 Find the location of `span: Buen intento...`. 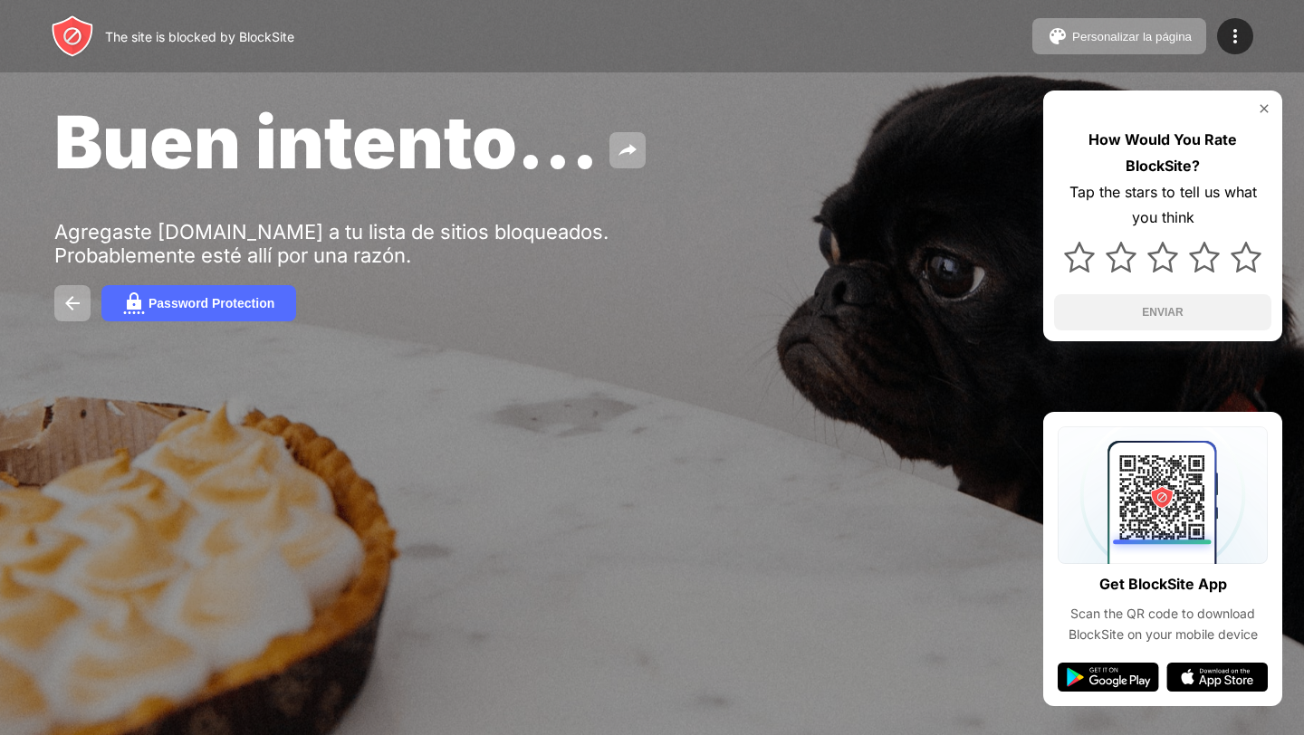

span: Buen intento... is located at coordinates (326, 141).